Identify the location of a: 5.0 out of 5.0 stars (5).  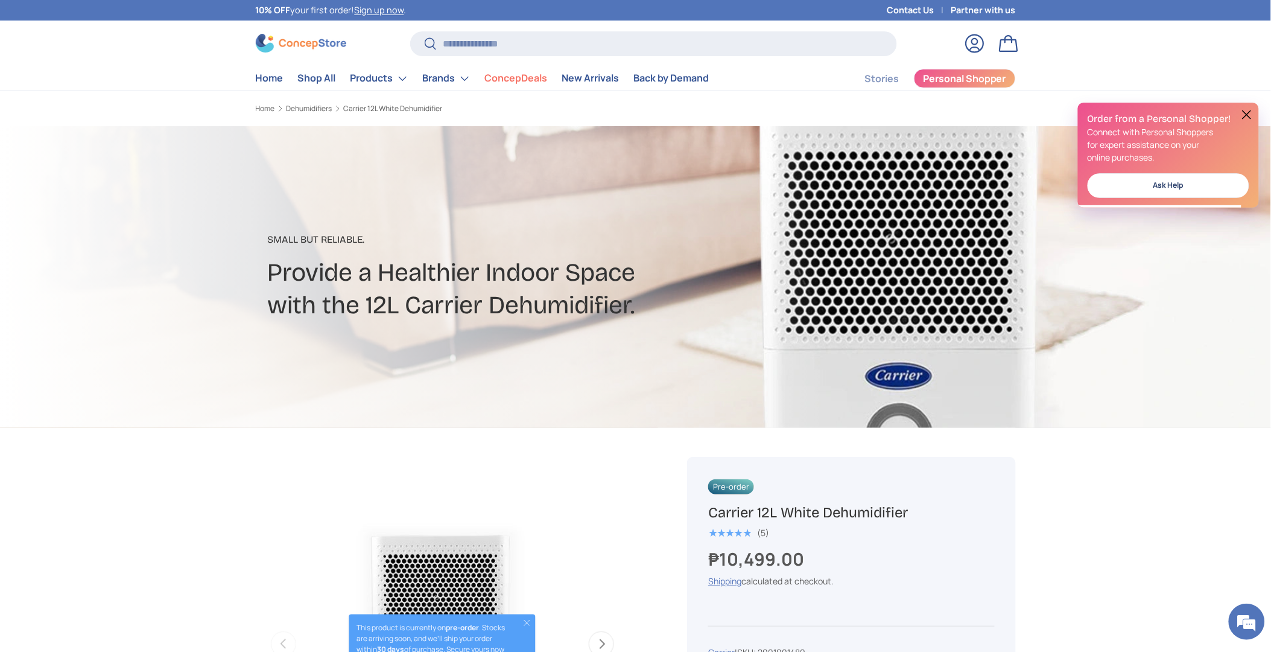
(738, 531).